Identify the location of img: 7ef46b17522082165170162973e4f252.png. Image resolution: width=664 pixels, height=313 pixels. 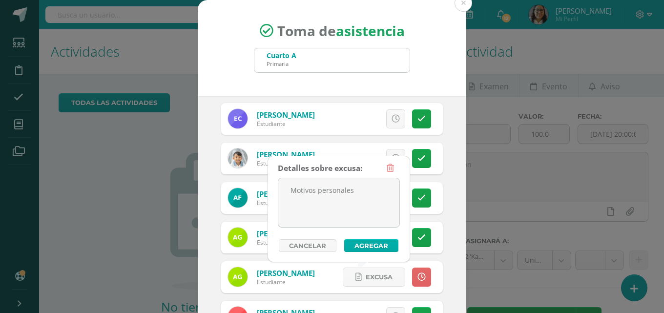
(238, 198).